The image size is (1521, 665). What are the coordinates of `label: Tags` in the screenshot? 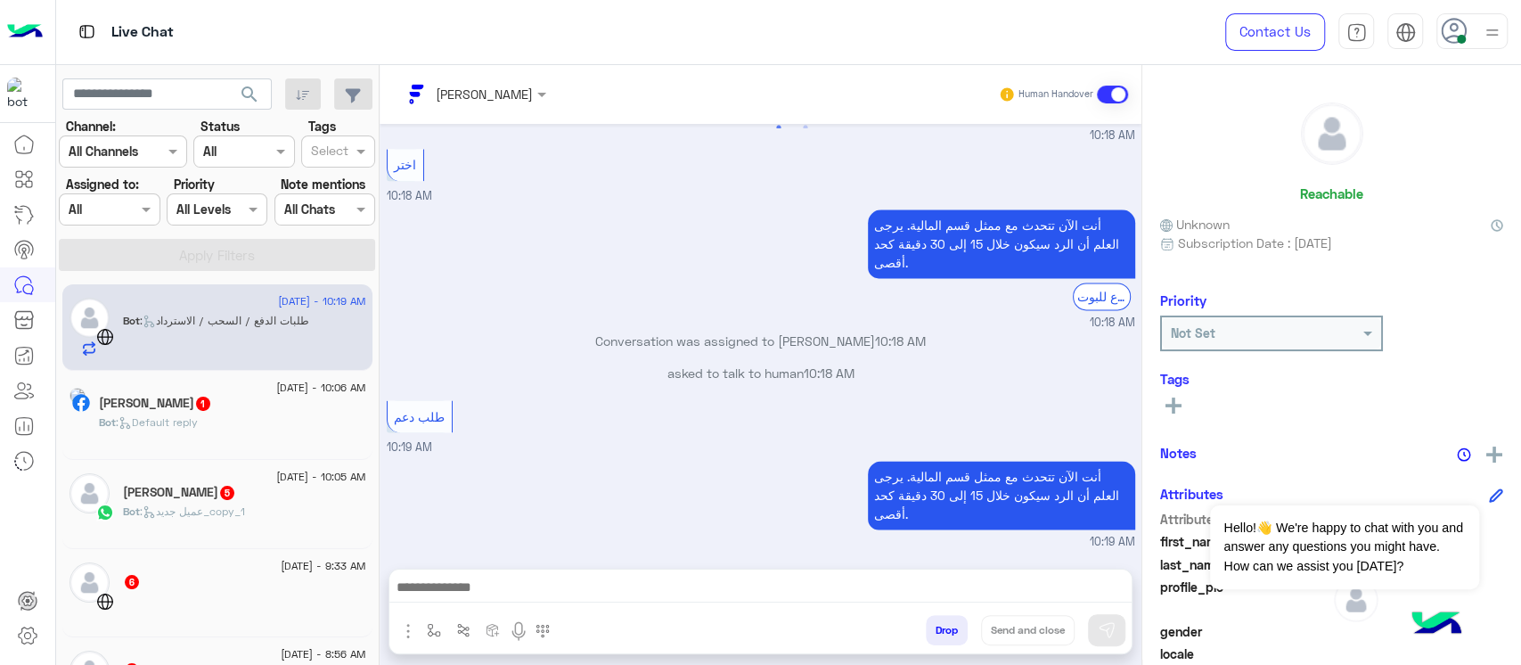 It's located at (322, 126).